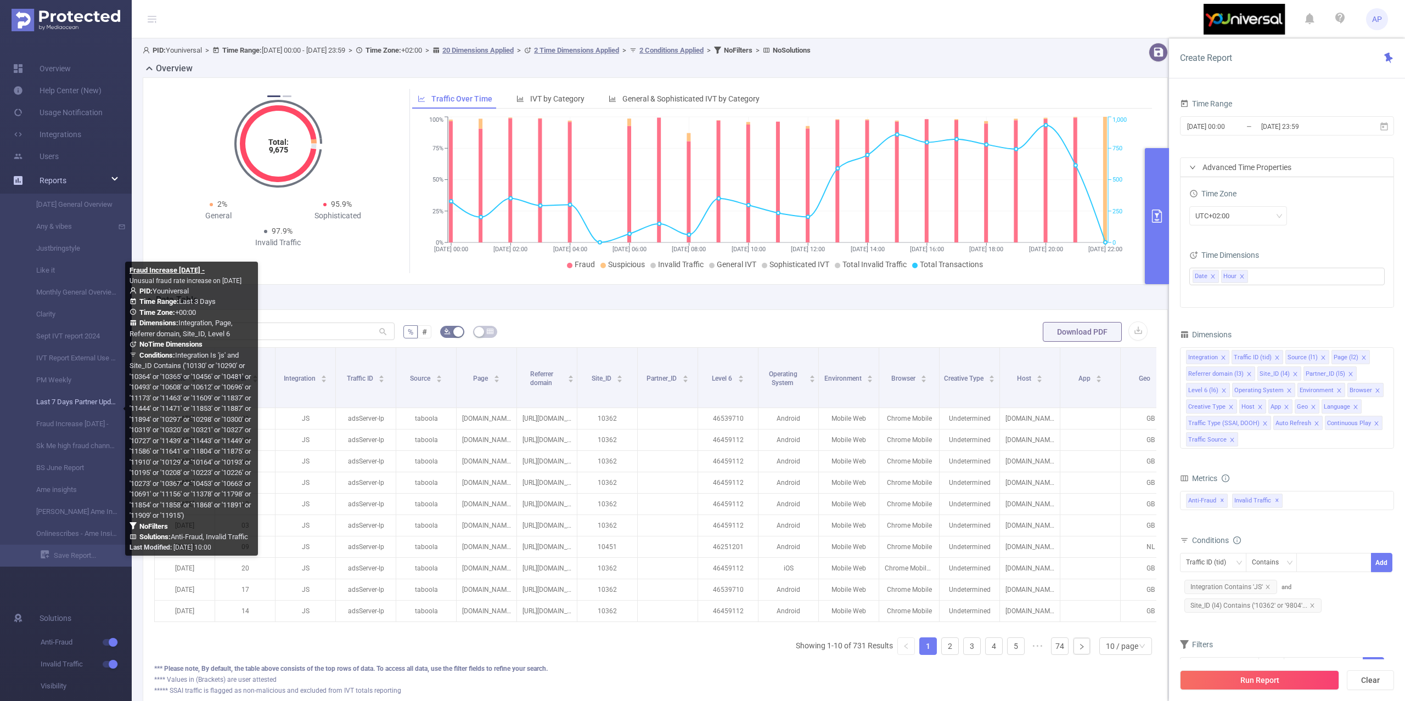 This screenshot has width=1405, height=701. What do you see at coordinates (1377, 19) in the screenshot?
I see `span: AP` at bounding box center [1377, 19].